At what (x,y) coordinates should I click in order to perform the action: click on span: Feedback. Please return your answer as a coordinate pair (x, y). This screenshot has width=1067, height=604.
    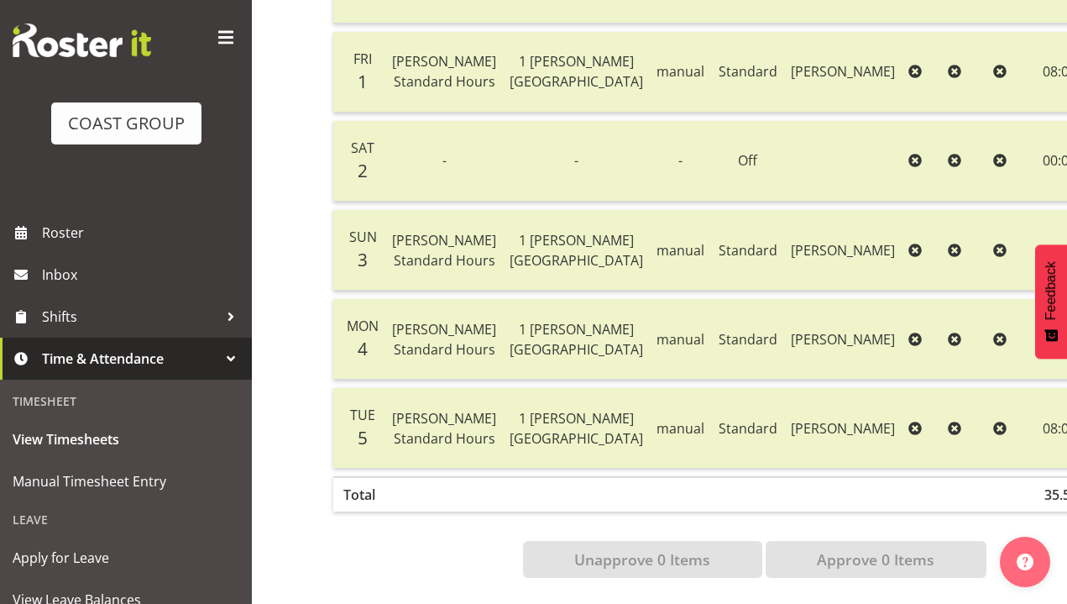
    Looking at the image, I should click on (1051, 290).